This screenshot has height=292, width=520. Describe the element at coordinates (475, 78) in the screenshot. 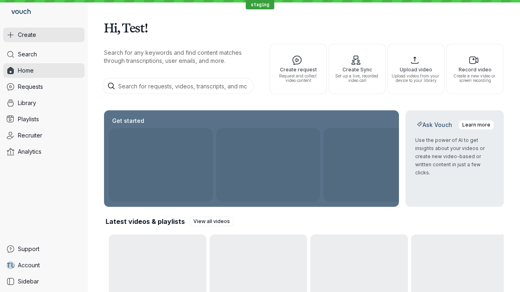

I see `span: Create a new video or screen recording` at that location.